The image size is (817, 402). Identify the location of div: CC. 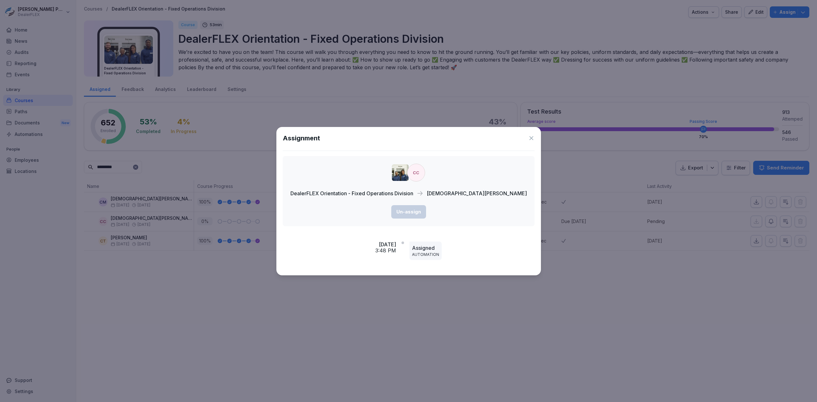
(416, 173).